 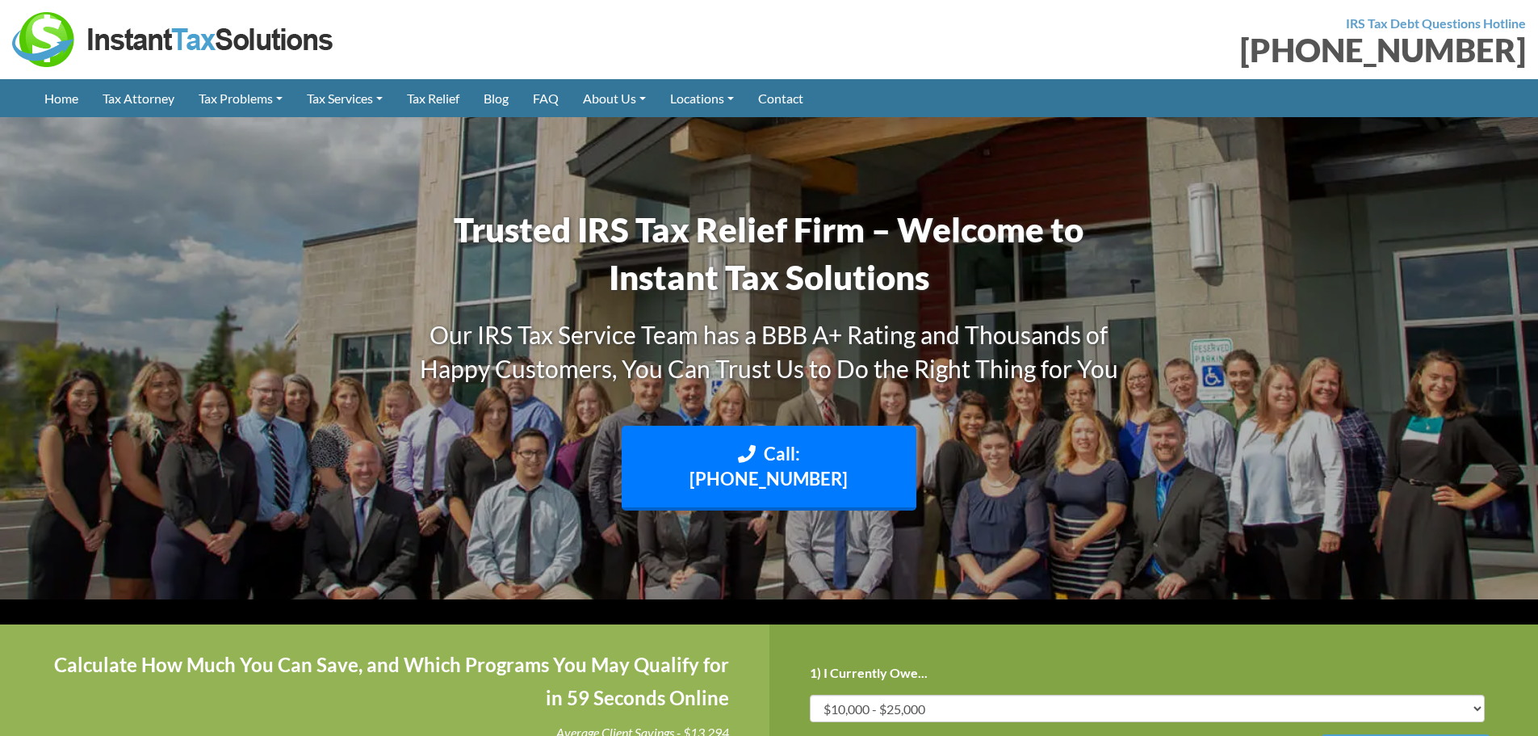 What do you see at coordinates (869, 673) in the screenshot?
I see `label: 1) I Currently Owe...` at bounding box center [869, 673].